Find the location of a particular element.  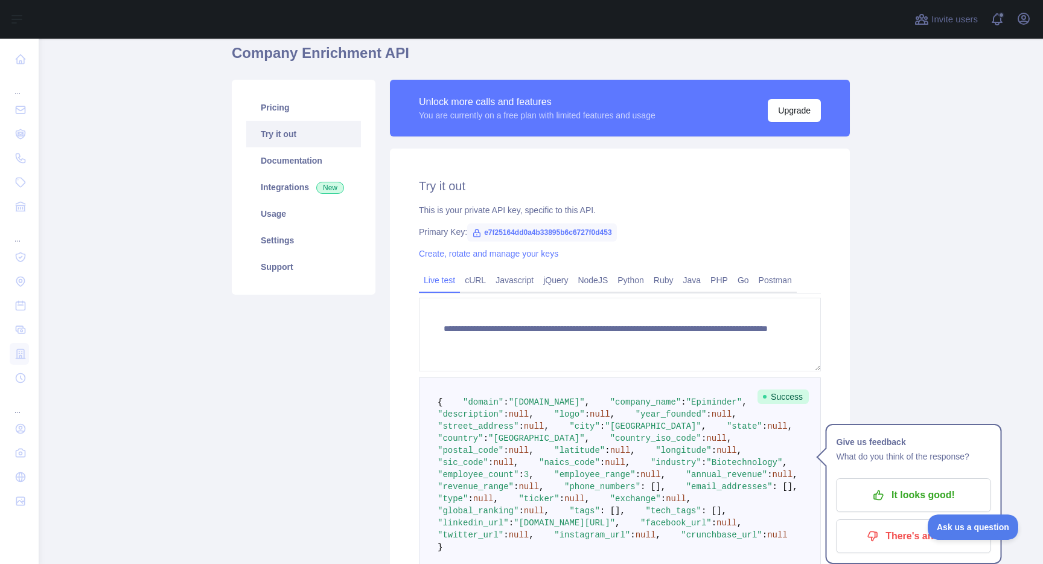

div: Unlock more calls and features is located at coordinates (537, 102).